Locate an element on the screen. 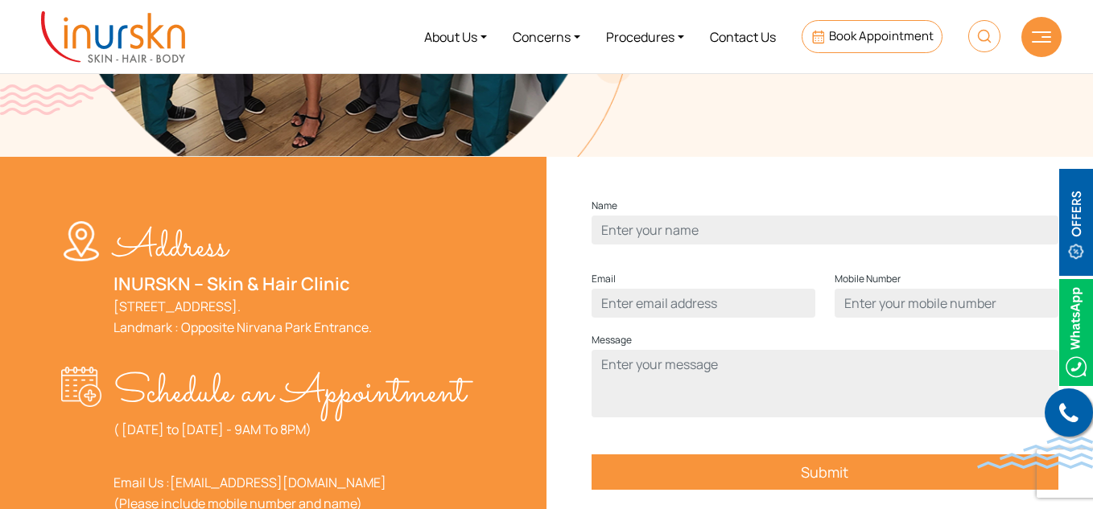 This screenshot has height=509, width=1093. label: Email is located at coordinates (603, 279).